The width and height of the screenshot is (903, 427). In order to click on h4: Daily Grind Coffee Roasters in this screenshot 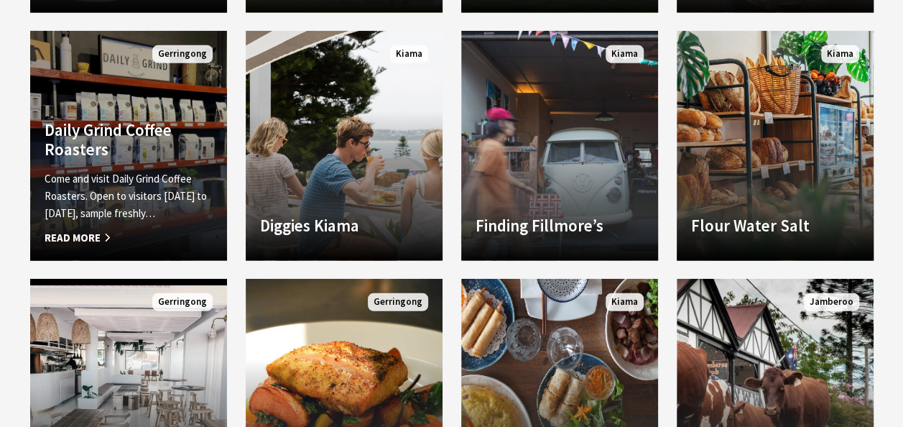, I will do `click(129, 139)`.